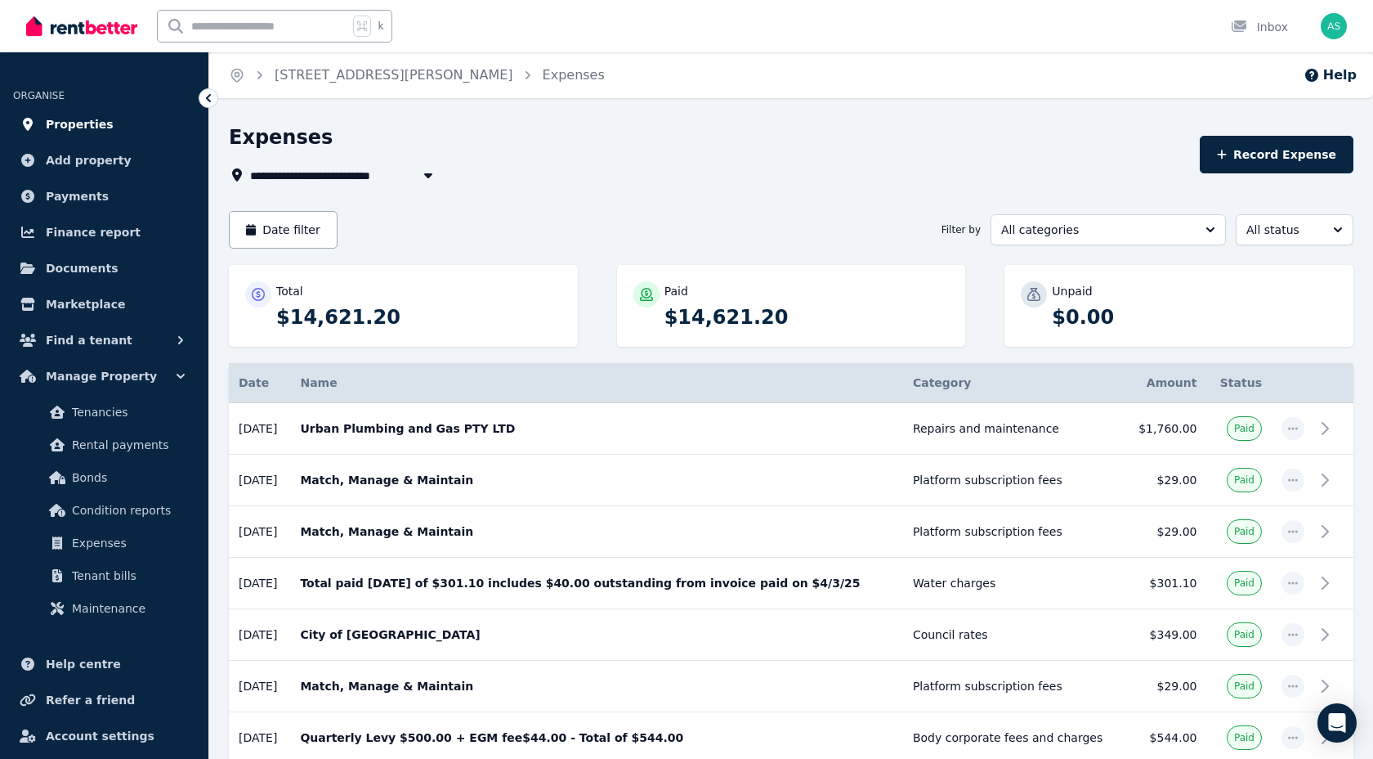 The image size is (1373, 759). What do you see at coordinates (280, 137) in the screenshot?
I see `h1: Expenses` at bounding box center [280, 137].